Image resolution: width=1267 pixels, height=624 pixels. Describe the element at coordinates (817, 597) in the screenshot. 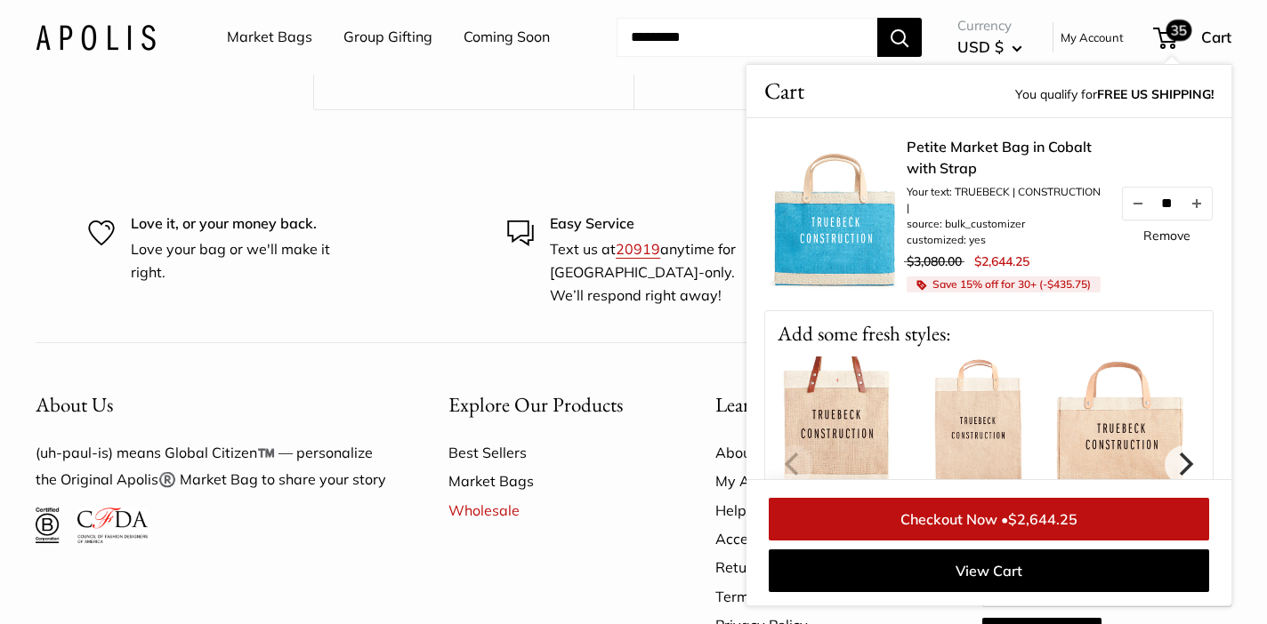

I see `a: Terms of Service` at that location.